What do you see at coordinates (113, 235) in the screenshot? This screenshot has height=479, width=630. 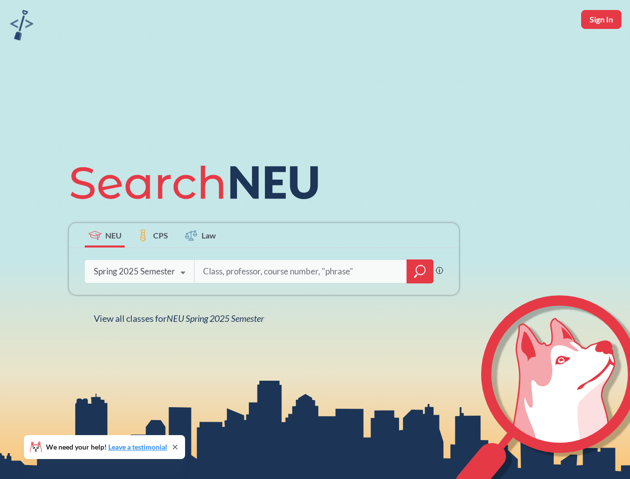 I see `span: NEU` at bounding box center [113, 235].